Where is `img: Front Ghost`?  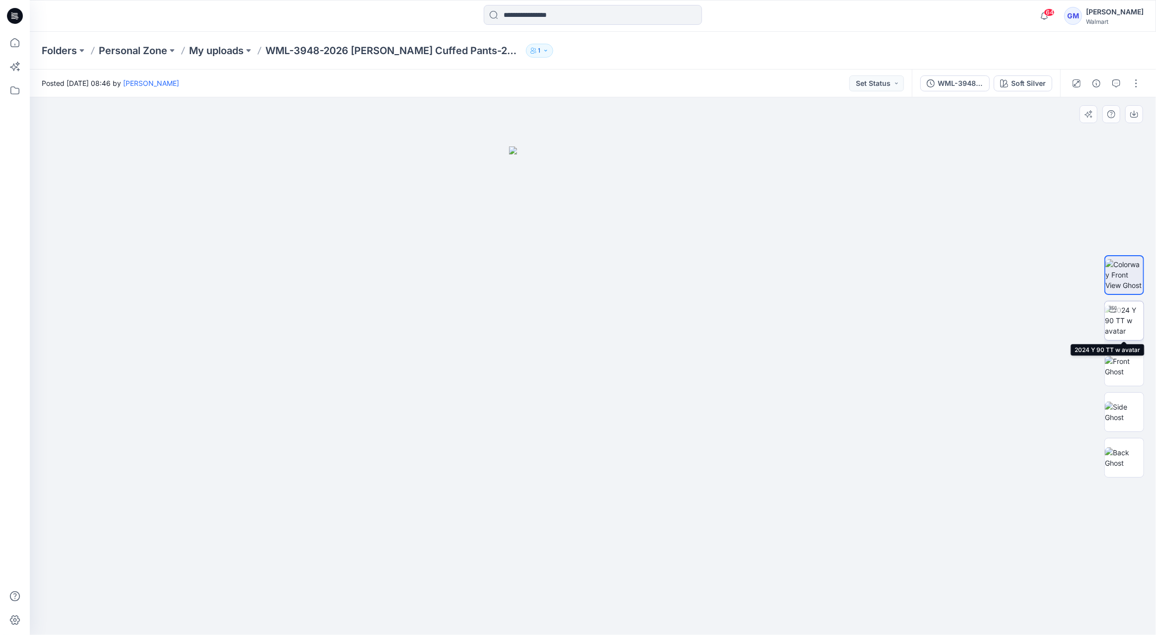 img: Front Ghost is located at coordinates (1124, 366).